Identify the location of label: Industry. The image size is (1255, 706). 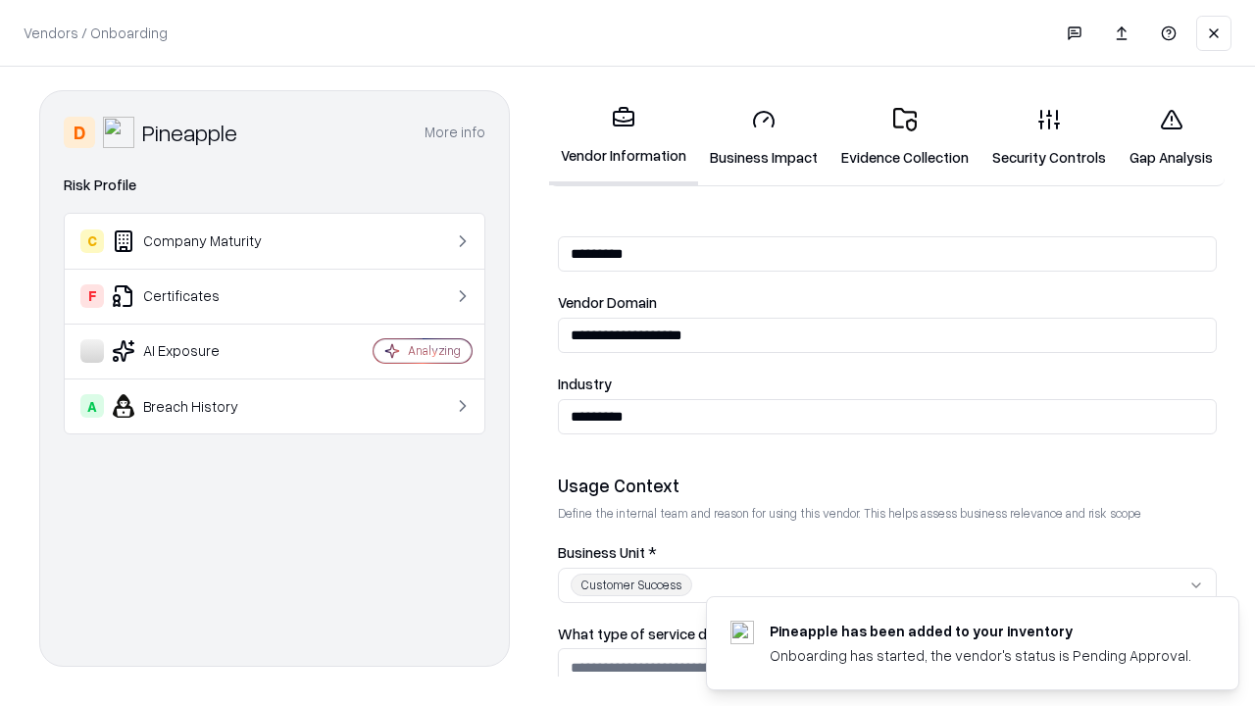
(888, 383).